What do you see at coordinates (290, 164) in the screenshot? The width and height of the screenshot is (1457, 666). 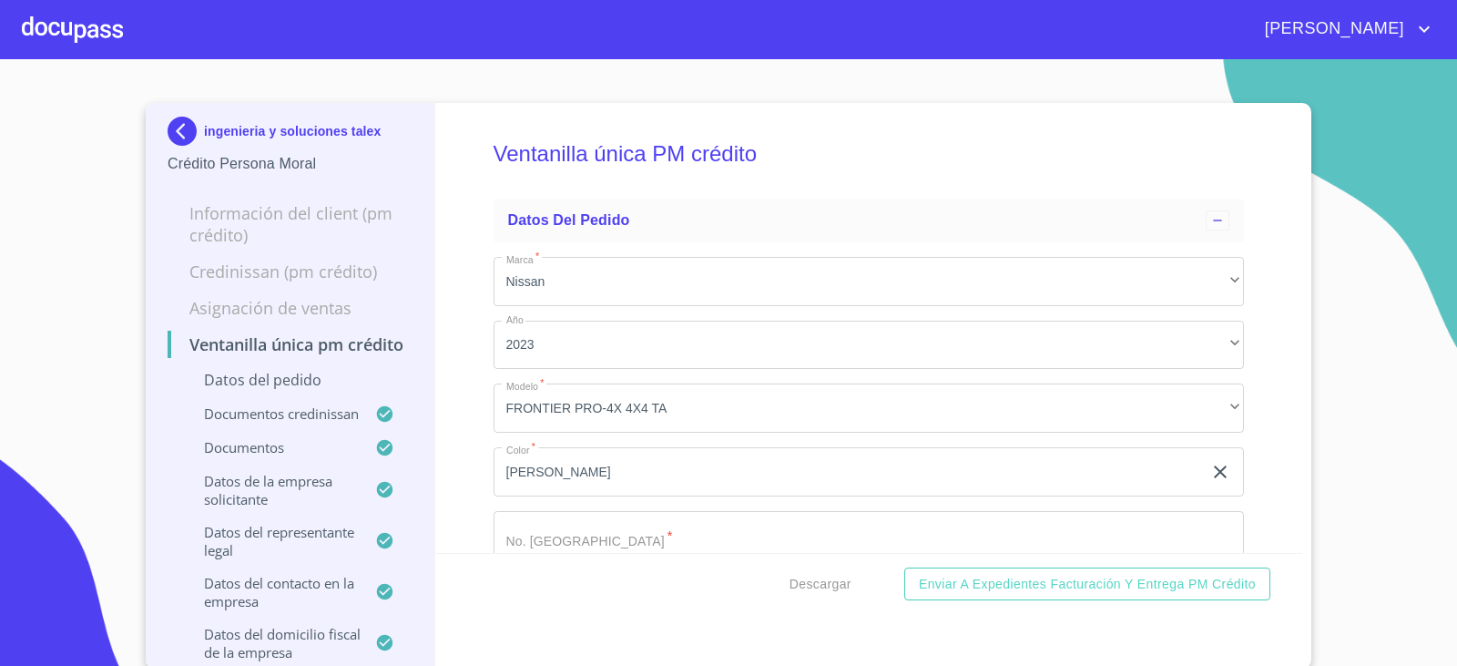 I see `p: Crédito Persona Moral` at bounding box center [290, 164].